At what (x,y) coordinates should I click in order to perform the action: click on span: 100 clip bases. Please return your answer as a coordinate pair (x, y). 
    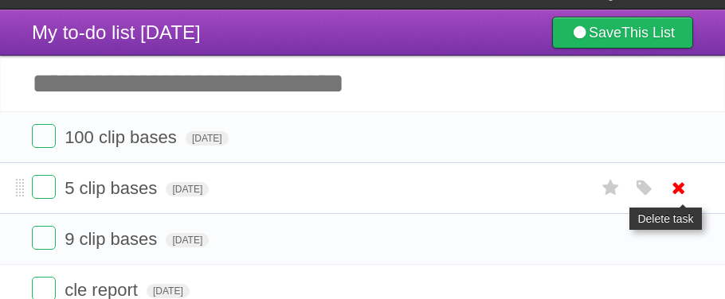
    Looking at the image, I should click on (123, 137).